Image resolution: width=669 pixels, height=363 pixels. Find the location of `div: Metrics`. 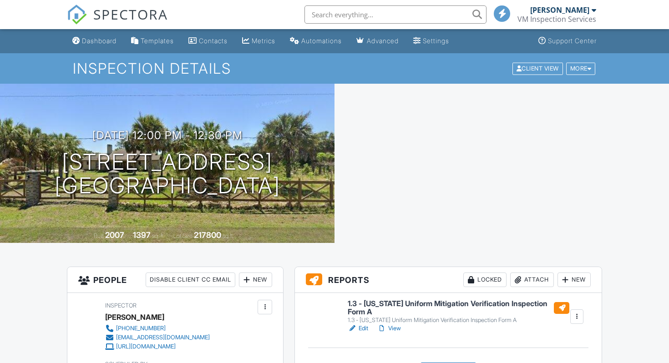

div: Metrics is located at coordinates (264, 41).